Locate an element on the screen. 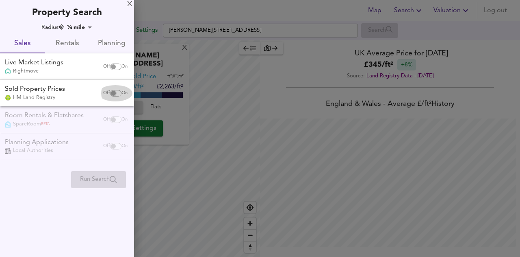 This screenshot has height=257, width=520. div: Sold Property Prices is located at coordinates (35, 89).